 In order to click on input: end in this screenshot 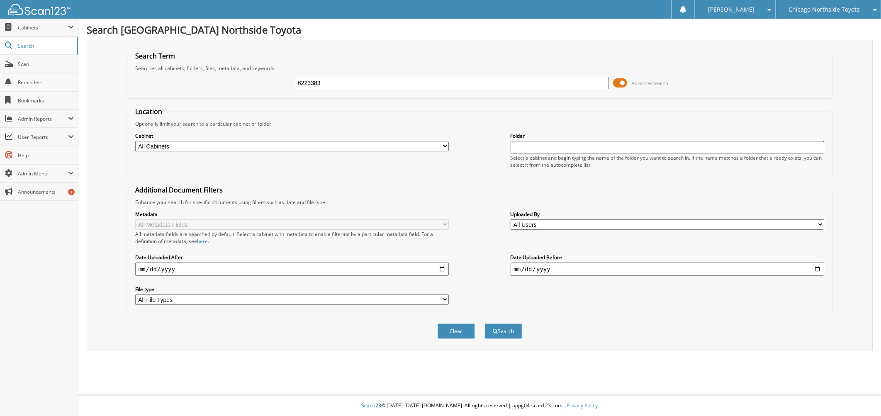, I will do `click(668, 269)`.